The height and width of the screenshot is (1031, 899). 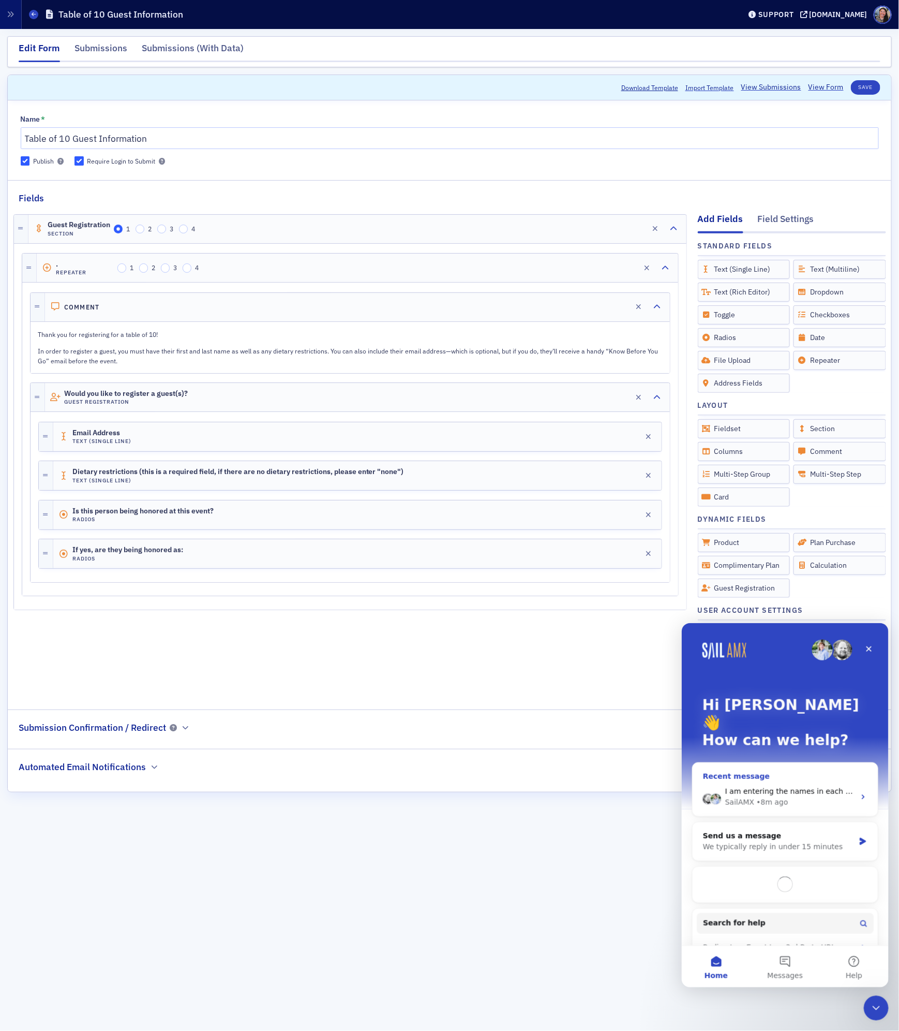 I want to click on h4: Standard Fields, so click(x=735, y=246).